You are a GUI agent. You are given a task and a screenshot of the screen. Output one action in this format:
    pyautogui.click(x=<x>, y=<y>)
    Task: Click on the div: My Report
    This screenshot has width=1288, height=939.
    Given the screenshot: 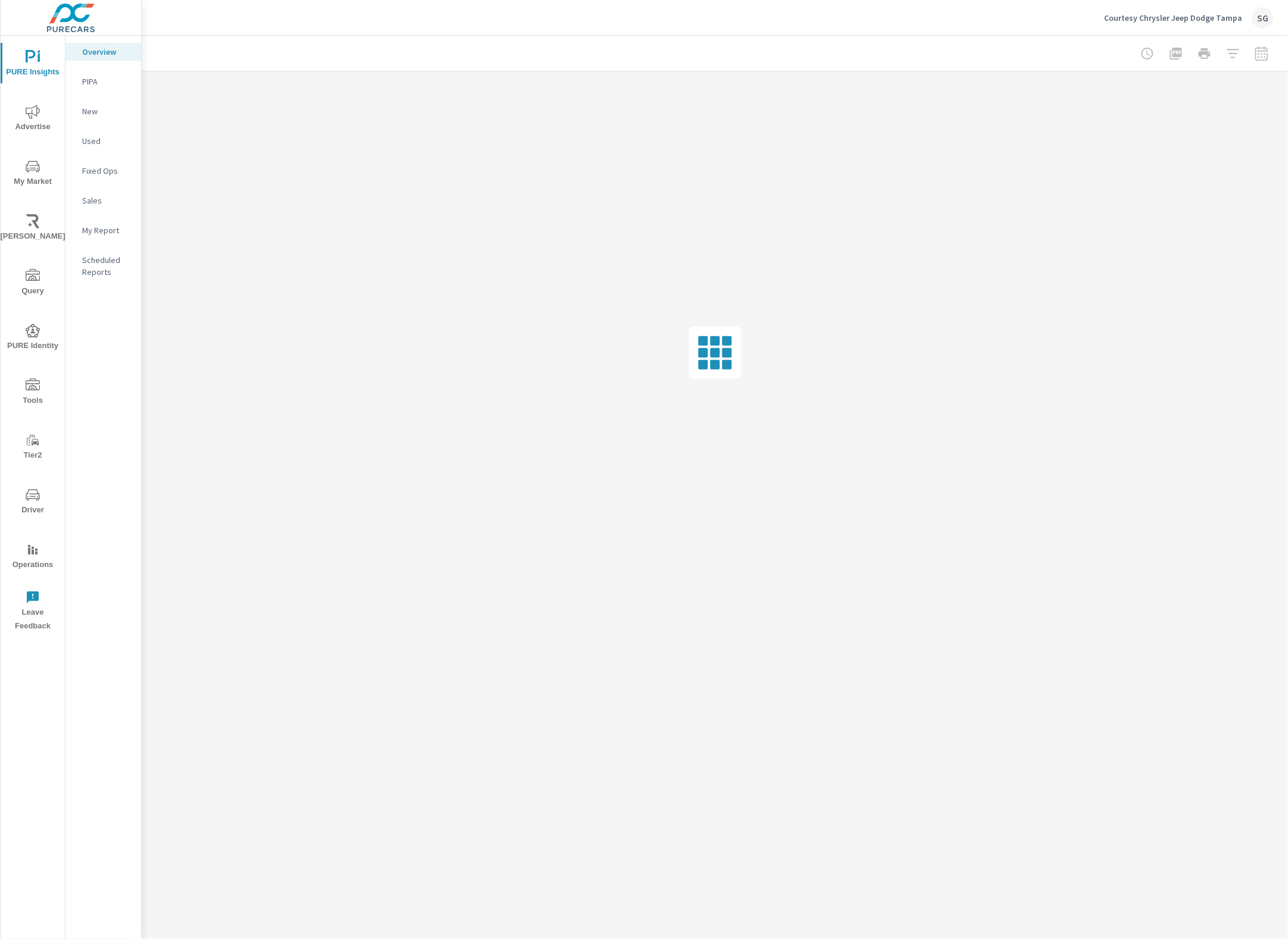 What is the action you would take?
    pyautogui.click(x=103, y=230)
    